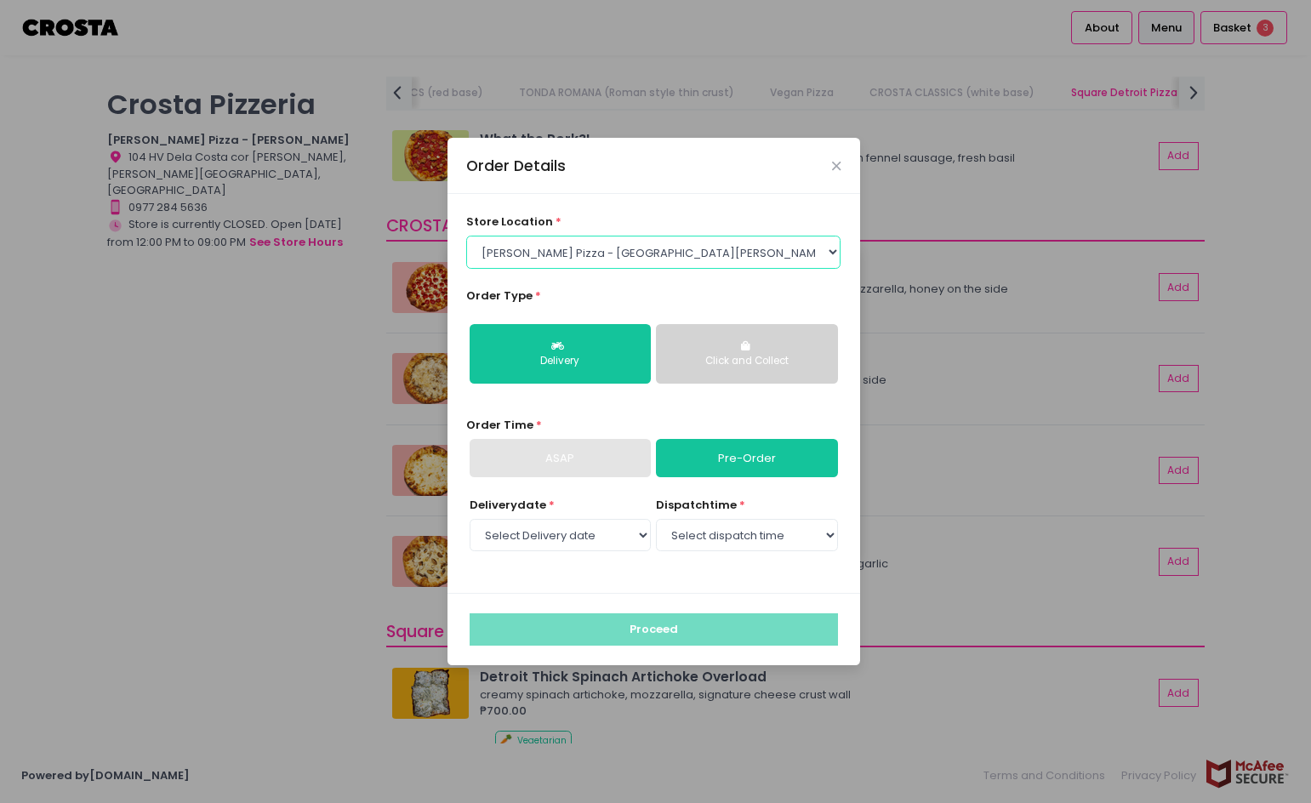 The width and height of the screenshot is (1311, 803). What do you see at coordinates (746, 362) in the screenshot?
I see `div: Click and Collect` at bounding box center [746, 362].